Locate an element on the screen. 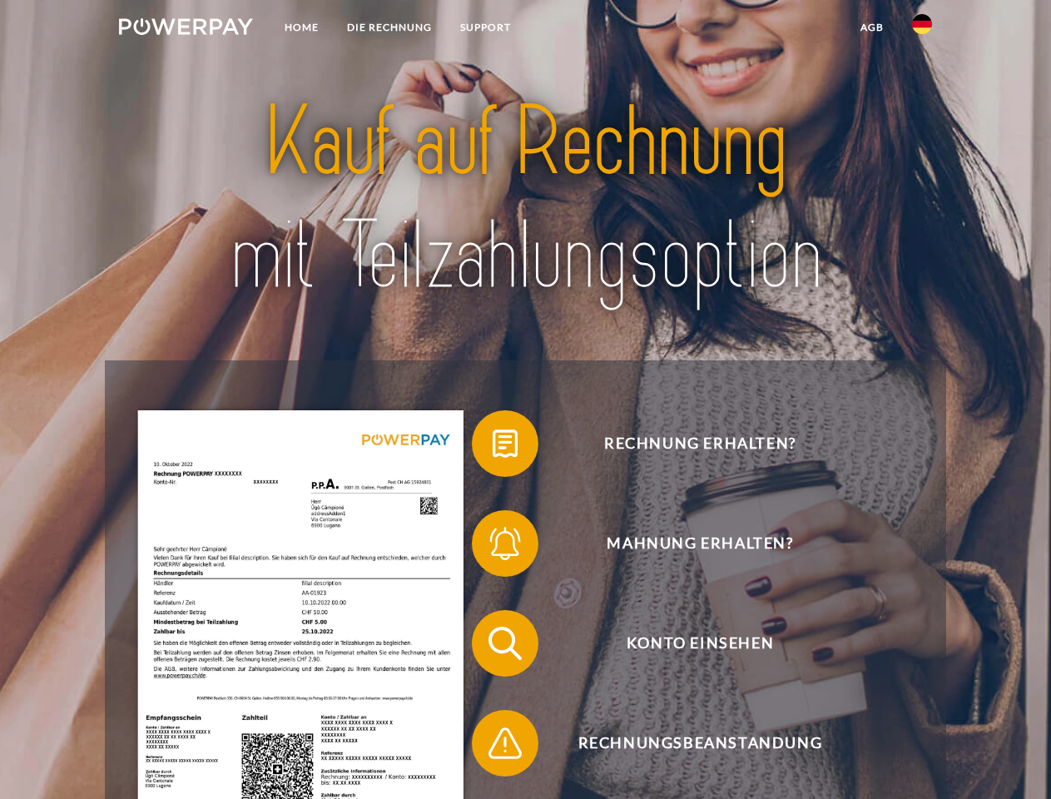 This screenshot has width=1051, height=799. span: Rechnungsbeanstandung is located at coordinates (700, 743).